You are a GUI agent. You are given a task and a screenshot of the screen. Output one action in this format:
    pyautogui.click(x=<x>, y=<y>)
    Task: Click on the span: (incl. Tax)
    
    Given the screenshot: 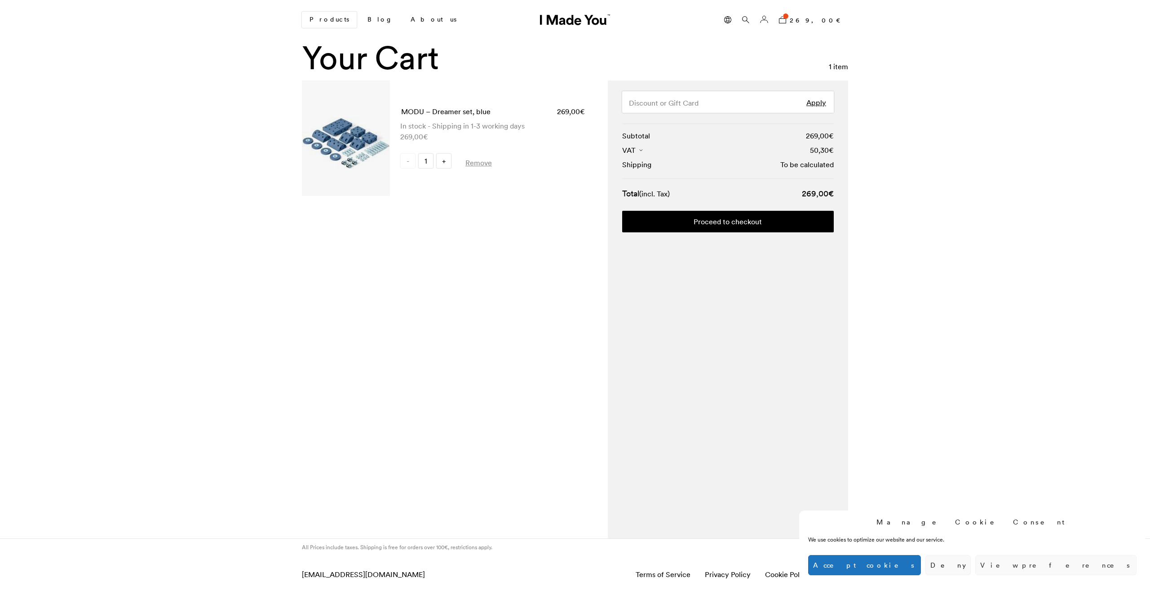 What is the action you would take?
    pyautogui.click(x=654, y=194)
    